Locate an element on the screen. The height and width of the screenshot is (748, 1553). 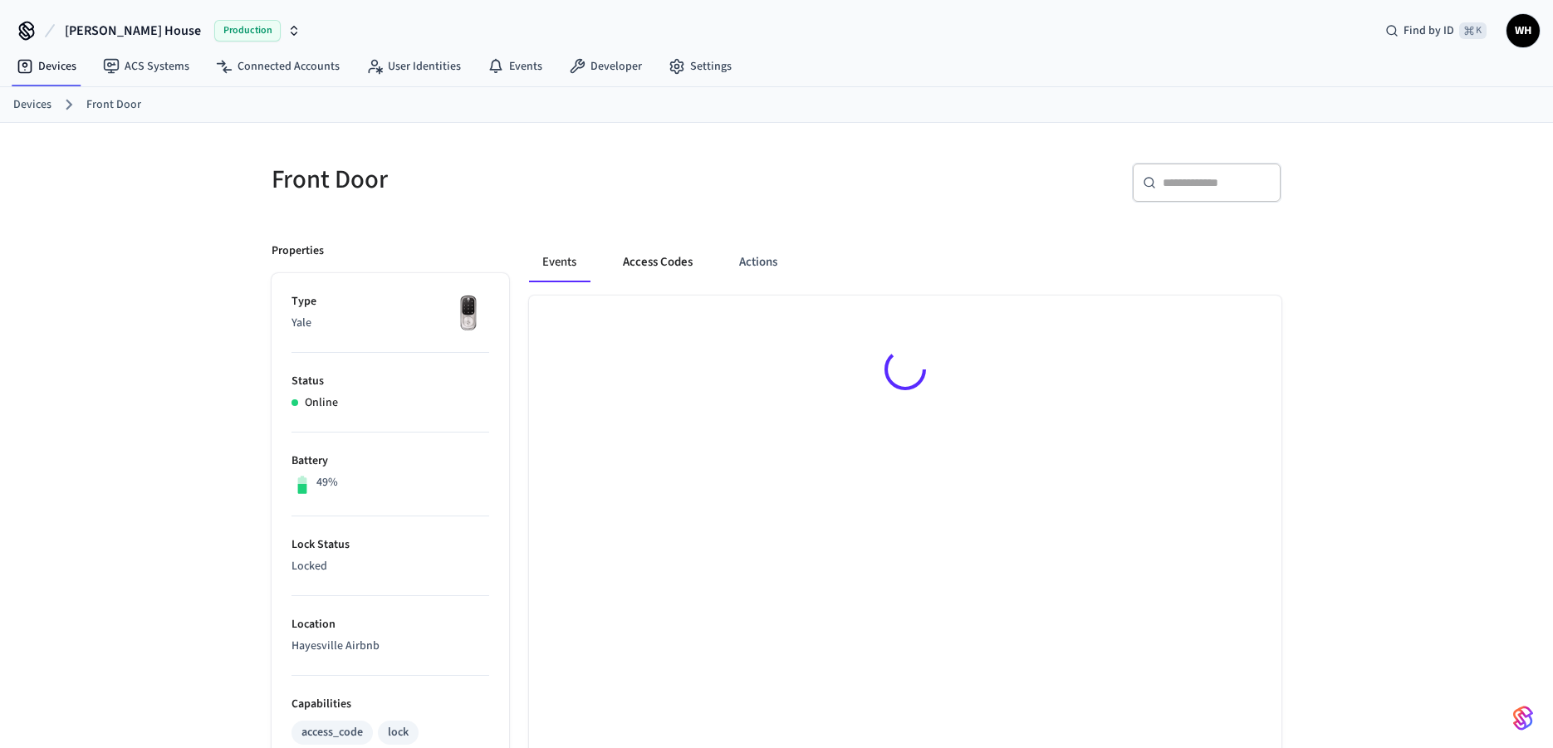
p: Type is located at coordinates (390, 301).